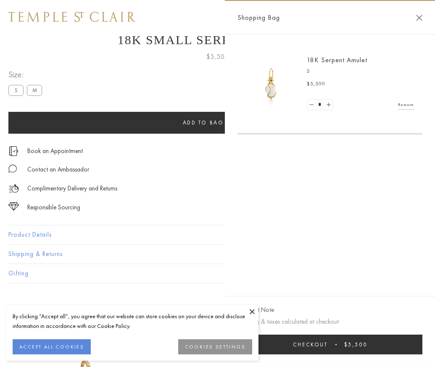  Describe the element at coordinates (203, 123) in the screenshot. I see `button: Add to bag` at that location.